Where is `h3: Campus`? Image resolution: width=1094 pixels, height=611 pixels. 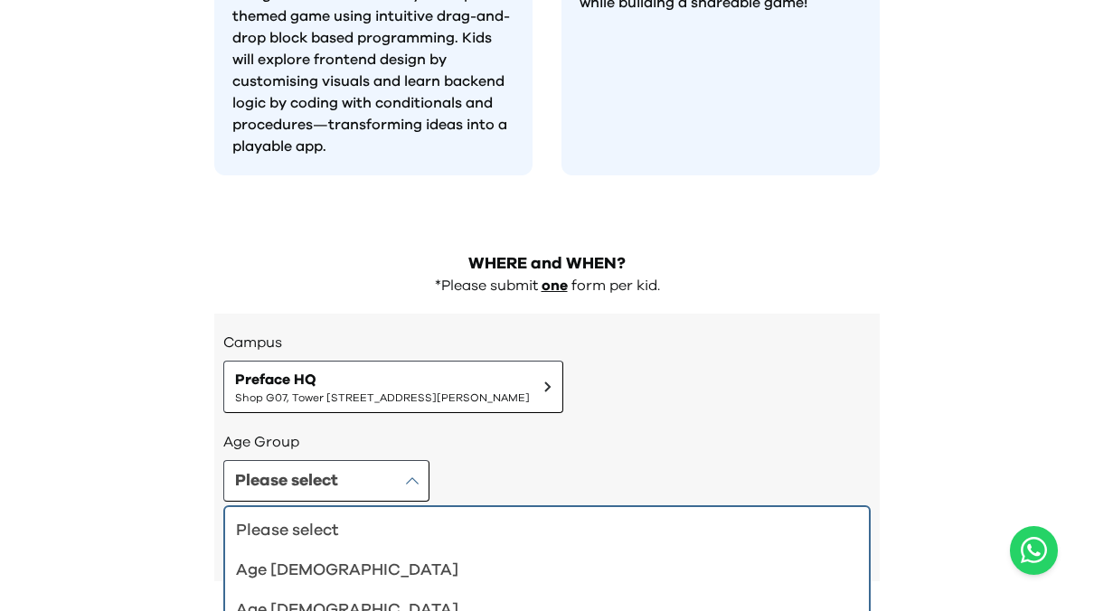
h3: Campus is located at coordinates (547, 343).